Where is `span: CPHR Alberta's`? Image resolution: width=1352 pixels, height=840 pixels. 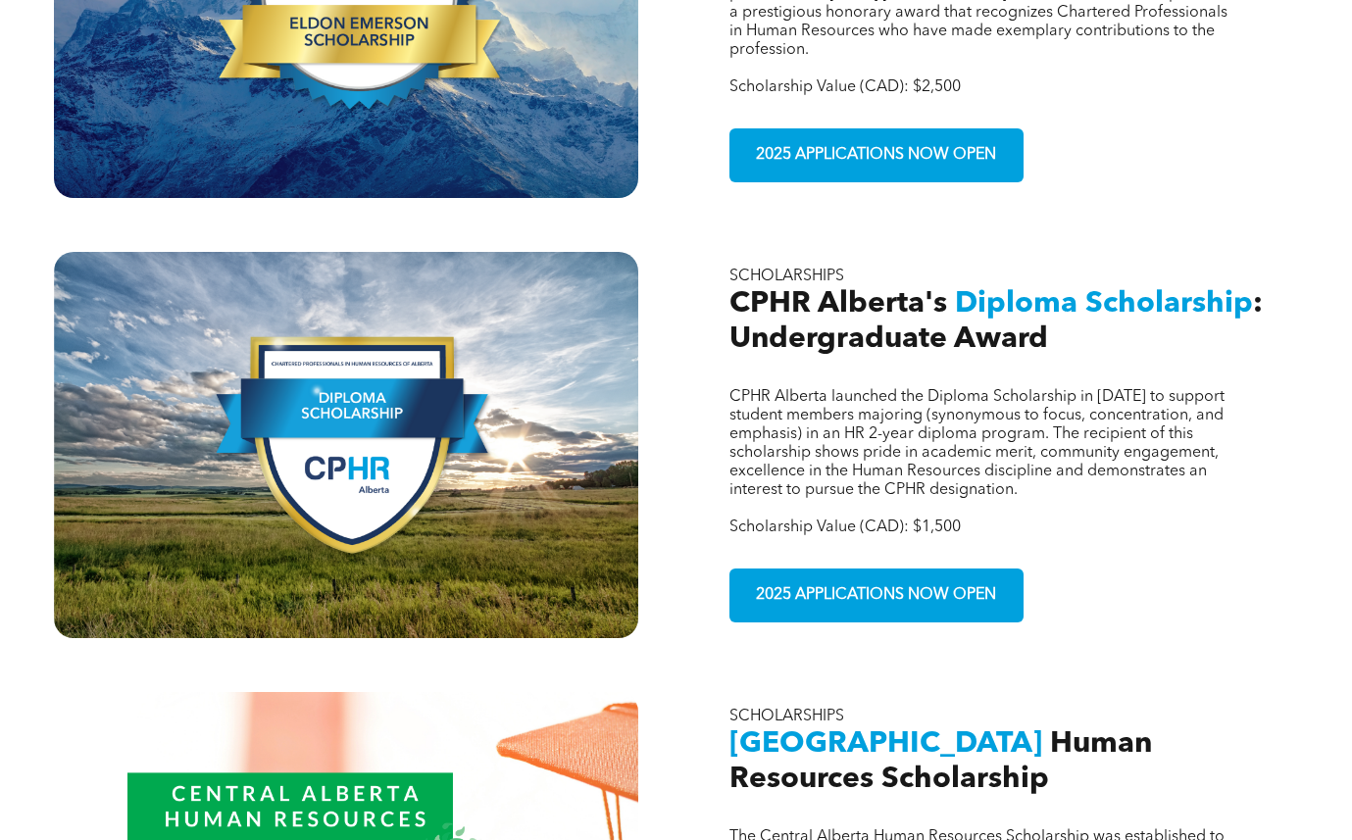 span: CPHR Alberta's is located at coordinates (838, 304).